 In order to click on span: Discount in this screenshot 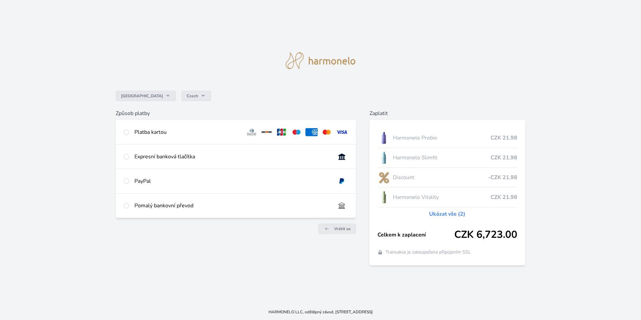, I will do `click(440, 177)`.